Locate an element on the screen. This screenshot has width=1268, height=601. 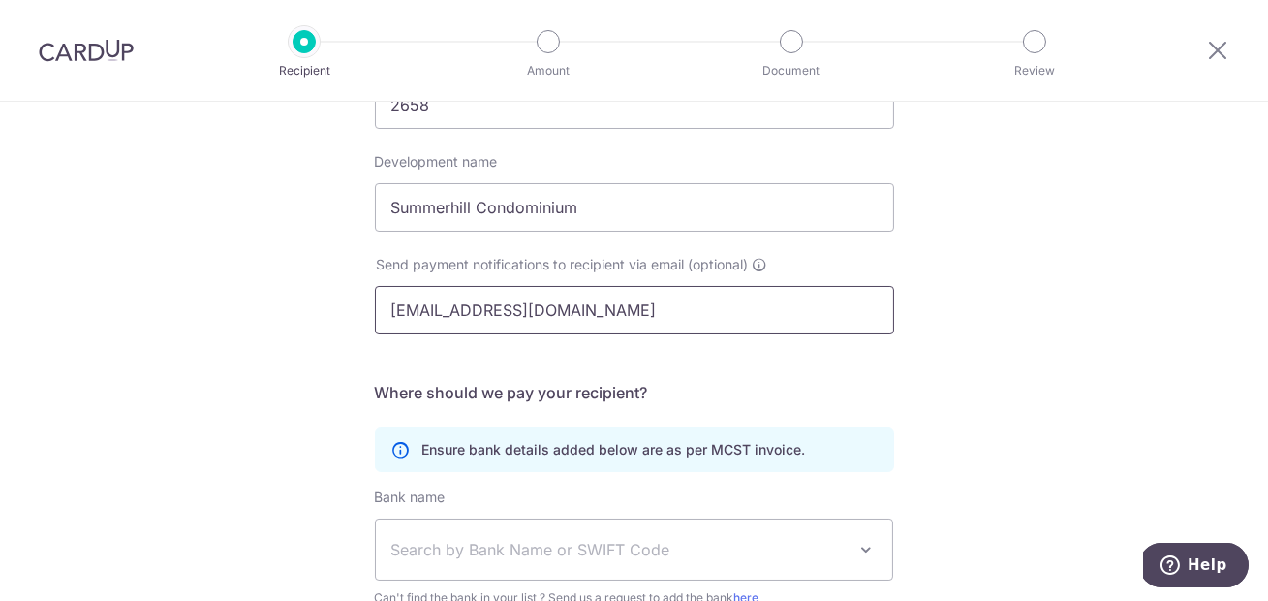
p: Document is located at coordinates (791, 71).